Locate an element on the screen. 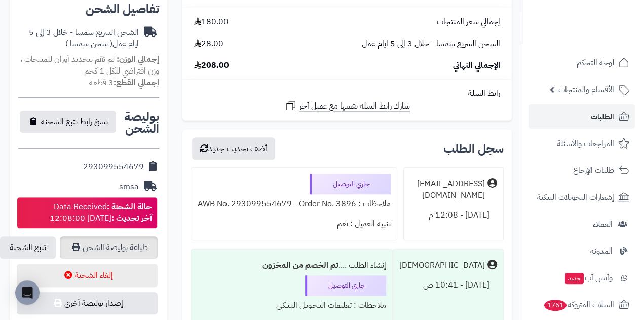 The width and height of the screenshot is (641, 320). button: أضف تحديث جديد is located at coordinates (234, 149).